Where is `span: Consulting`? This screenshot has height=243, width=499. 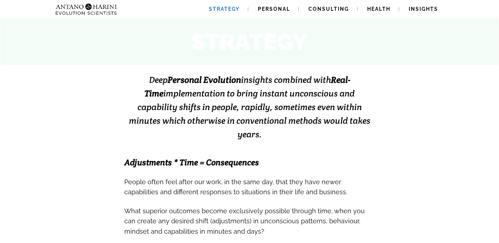
span: Consulting is located at coordinates (329, 9).